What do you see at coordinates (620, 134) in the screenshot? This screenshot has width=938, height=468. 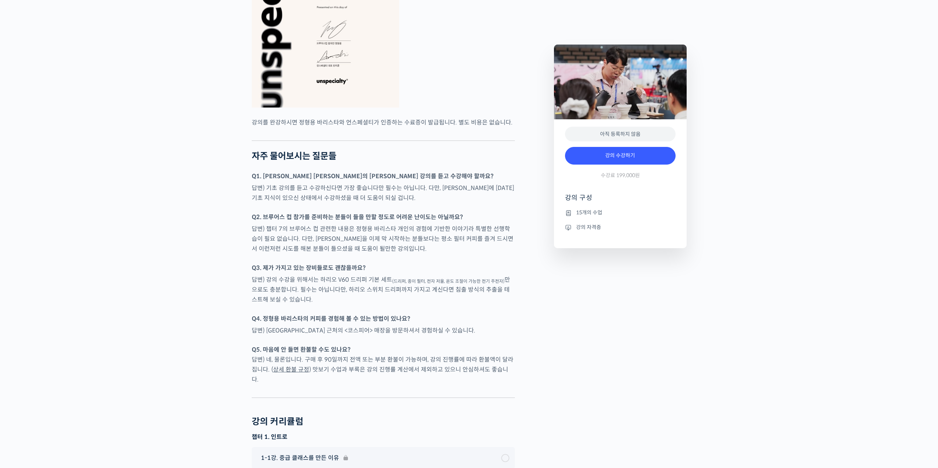 I see `div: 아직 등록하지 않음` at bounding box center [620, 134].